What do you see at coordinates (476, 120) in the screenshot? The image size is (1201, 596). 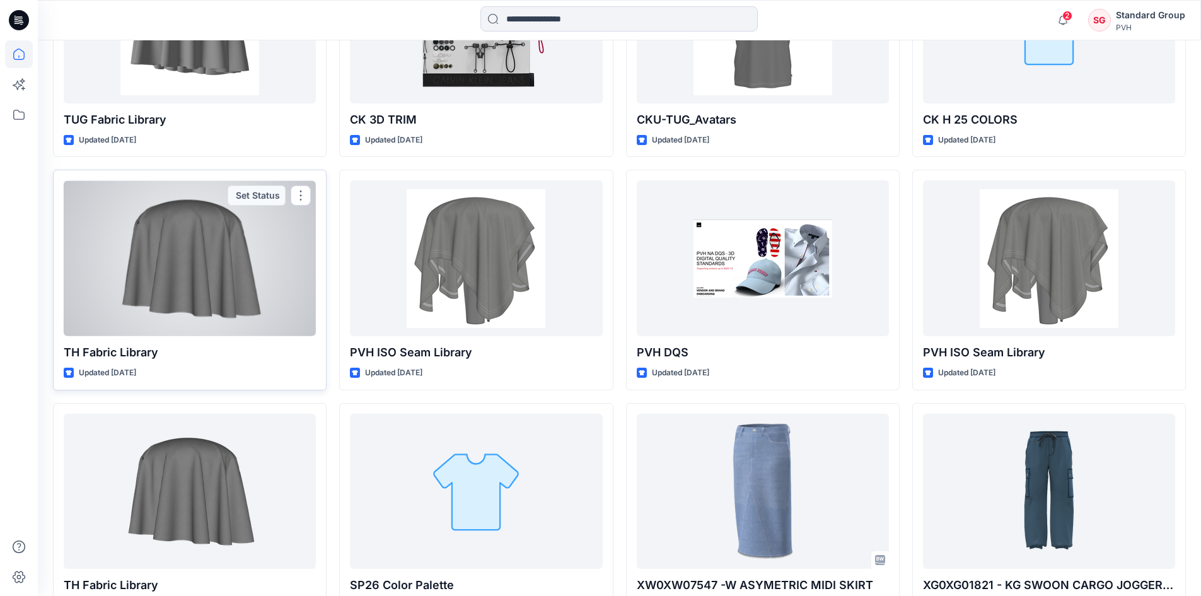 I see `p: CK 3D TRIM` at bounding box center [476, 120].